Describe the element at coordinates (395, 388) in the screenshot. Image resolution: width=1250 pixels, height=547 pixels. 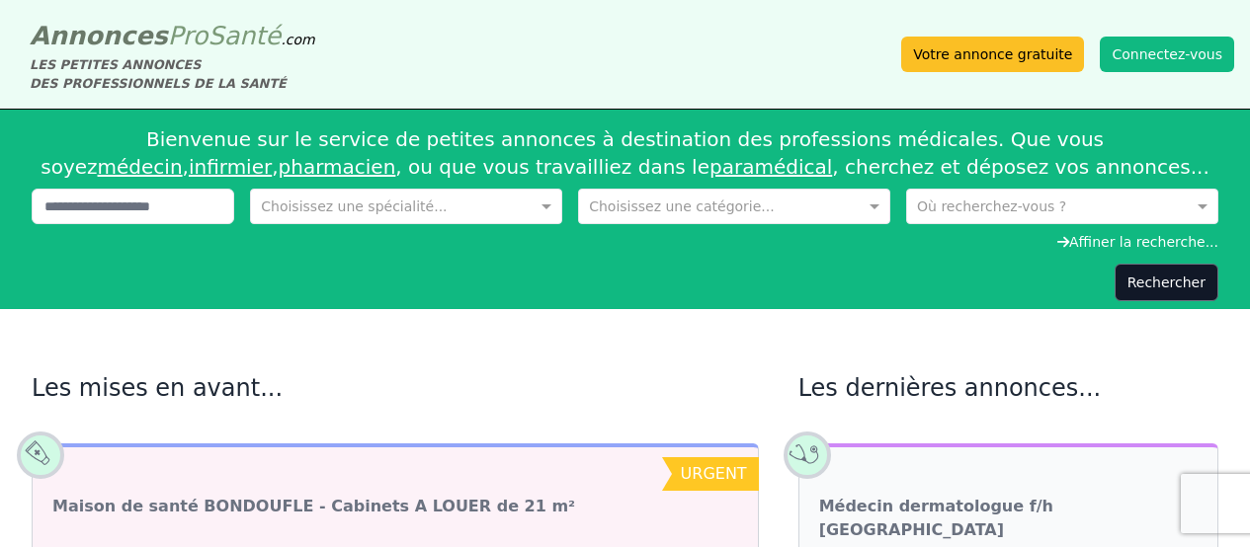
I see `h2: Les mises en avant...` at that location.